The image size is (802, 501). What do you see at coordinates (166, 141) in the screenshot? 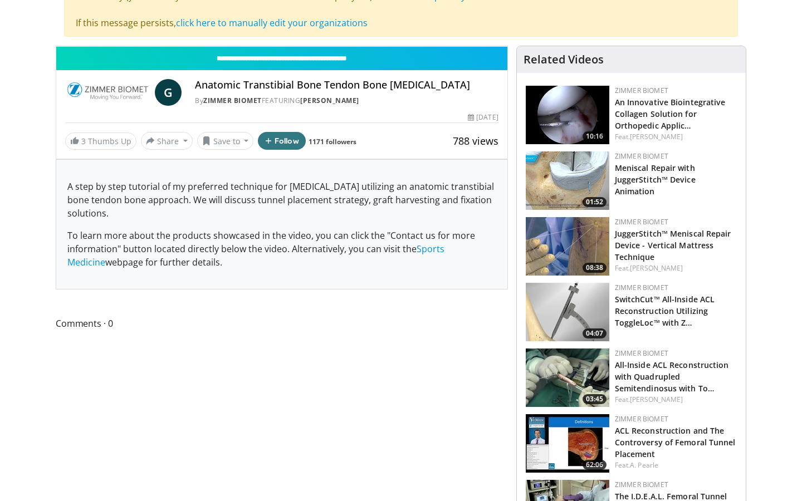
I see `button: Share` at bounding box center [166, 141].